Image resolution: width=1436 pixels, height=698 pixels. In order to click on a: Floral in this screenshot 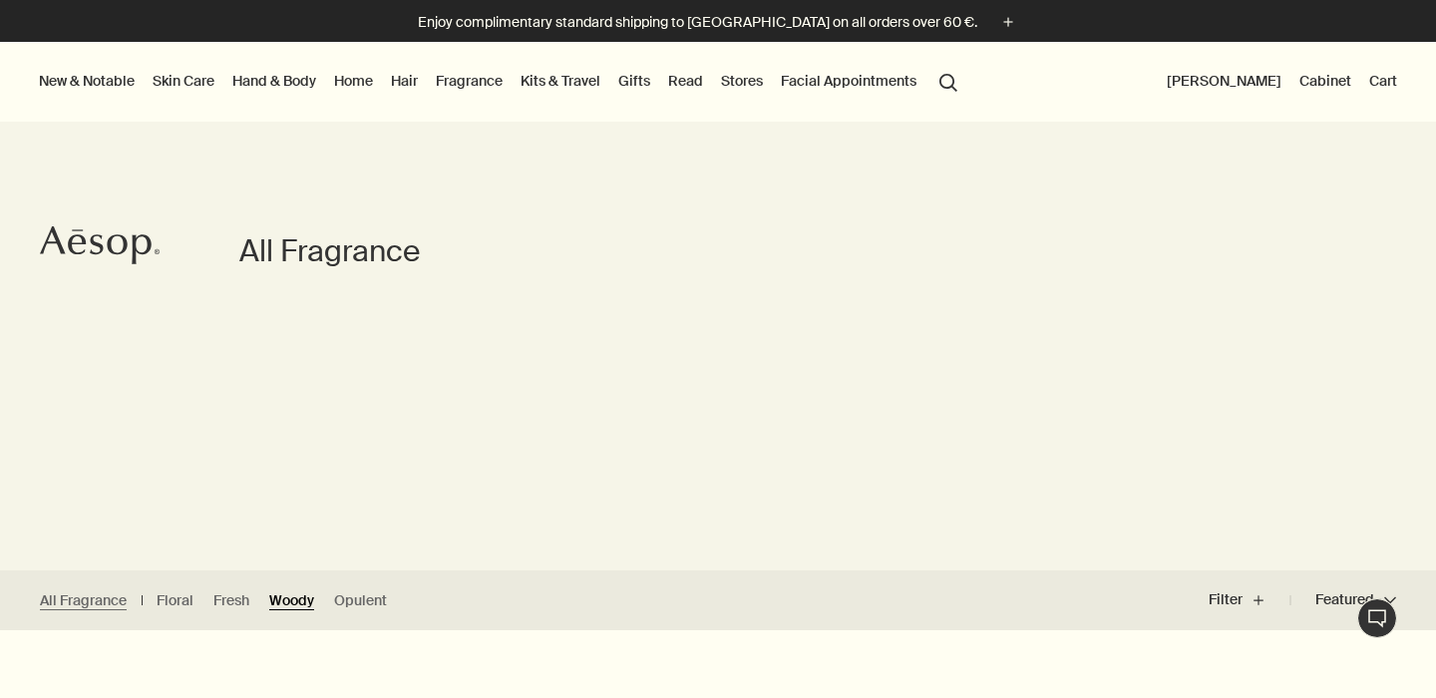, I will do `click(175, 600)`.